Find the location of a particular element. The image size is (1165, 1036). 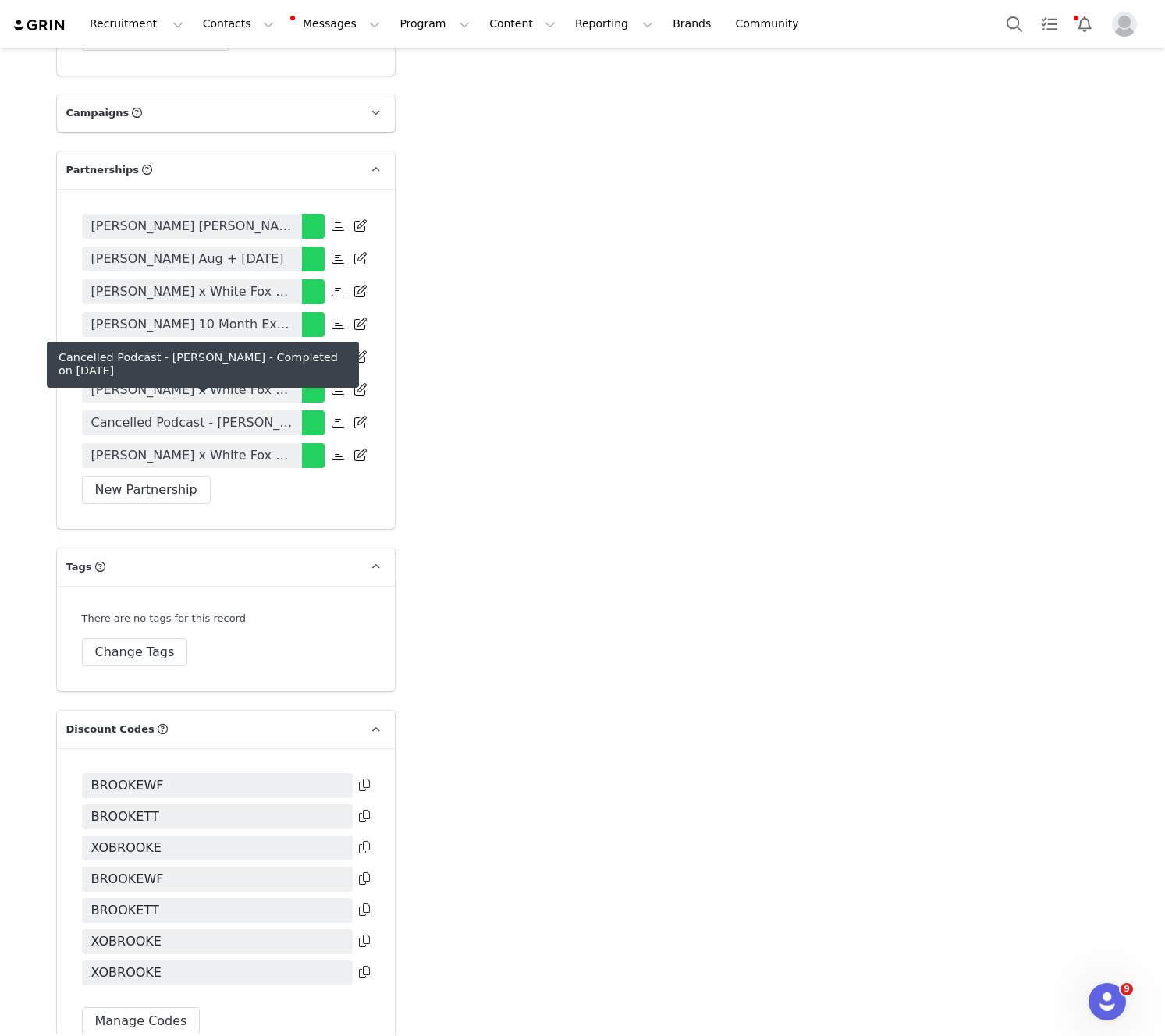

button: Notifications is located at coordinates (1085, 24).